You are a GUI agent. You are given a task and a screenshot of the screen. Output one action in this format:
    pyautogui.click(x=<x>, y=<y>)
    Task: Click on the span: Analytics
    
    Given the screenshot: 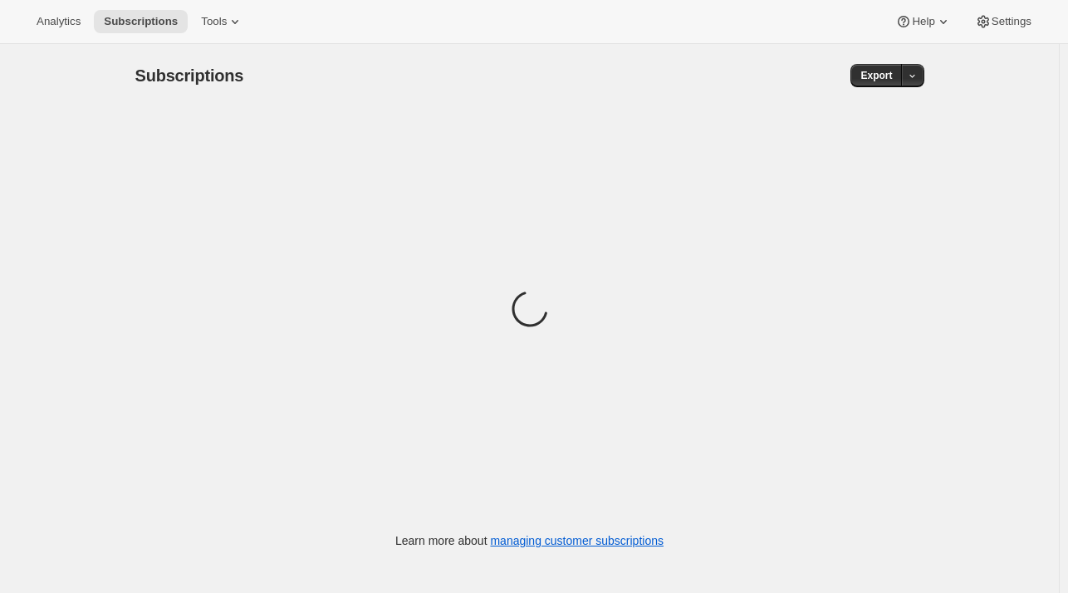 What is the action you would take?
    pyautogui.click(x=58, y=22)
    